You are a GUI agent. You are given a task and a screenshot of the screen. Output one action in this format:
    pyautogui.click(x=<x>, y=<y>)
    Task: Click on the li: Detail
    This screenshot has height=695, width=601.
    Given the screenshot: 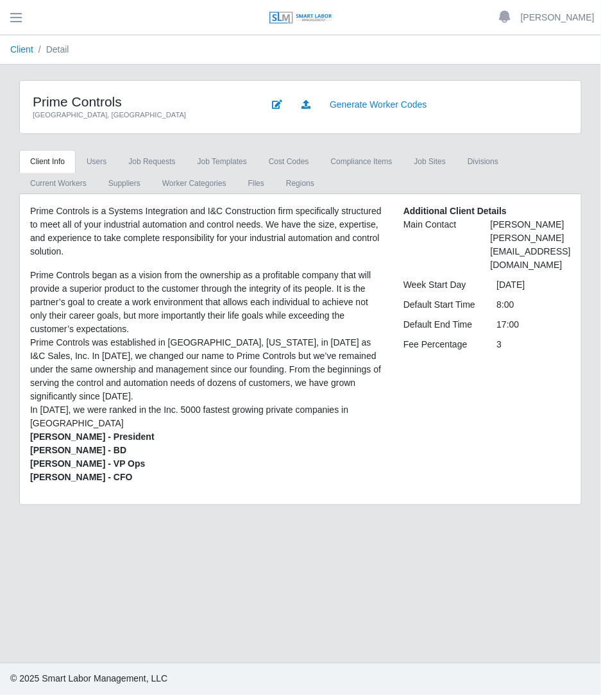 What is the action you would take?
    pyautogui.click(x=51, y=49)
    